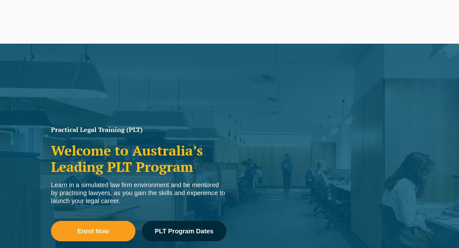 This screenshot has width=459, height=248. I want to click on h2: Welcome to Australia’s Leading PLT Program, so click(139, 158).